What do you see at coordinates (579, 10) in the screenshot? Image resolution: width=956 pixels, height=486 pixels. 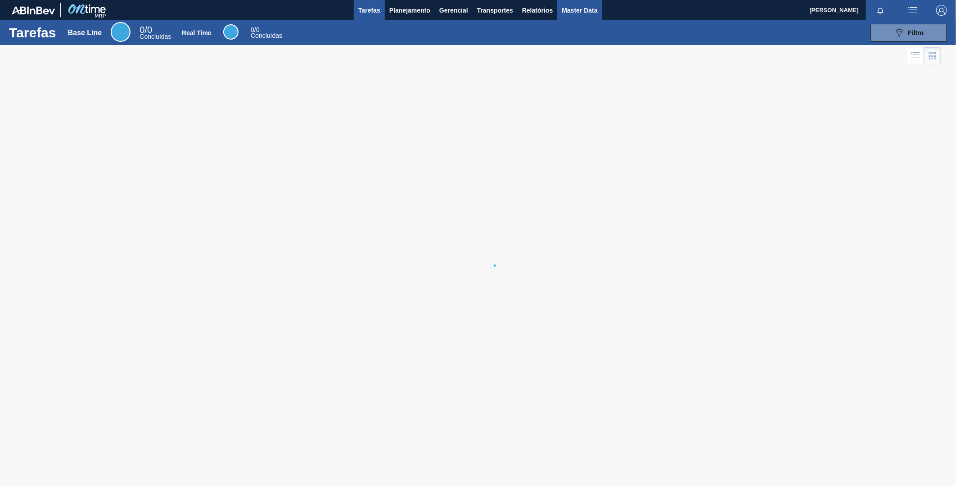 I see `span: Master Data` at bounding box center [579, 10].